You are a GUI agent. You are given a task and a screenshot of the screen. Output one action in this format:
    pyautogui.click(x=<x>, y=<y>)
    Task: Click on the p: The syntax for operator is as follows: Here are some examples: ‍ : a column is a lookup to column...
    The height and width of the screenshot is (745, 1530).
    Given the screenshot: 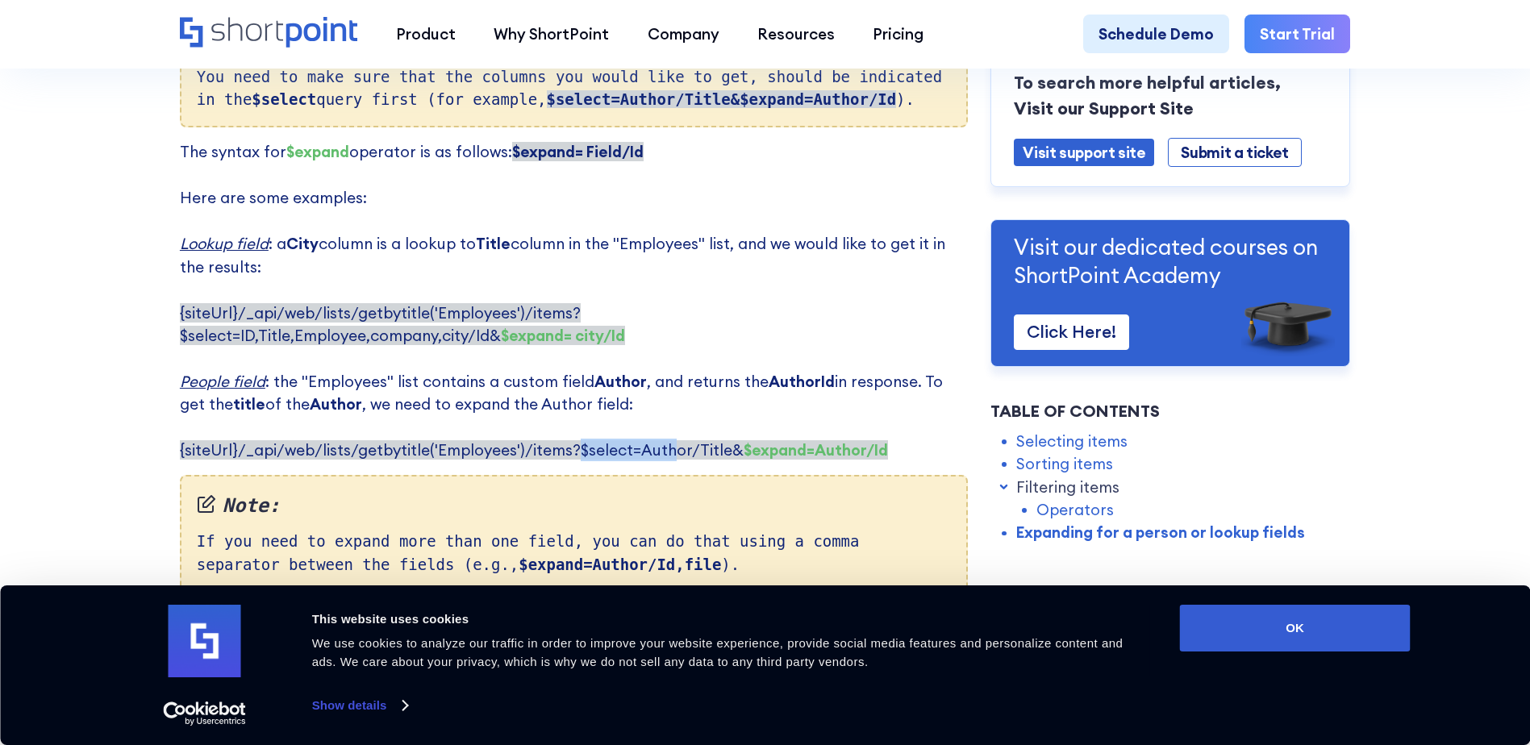 What is the action you would take?
    pyautogui.click(x=573, y=301)
    